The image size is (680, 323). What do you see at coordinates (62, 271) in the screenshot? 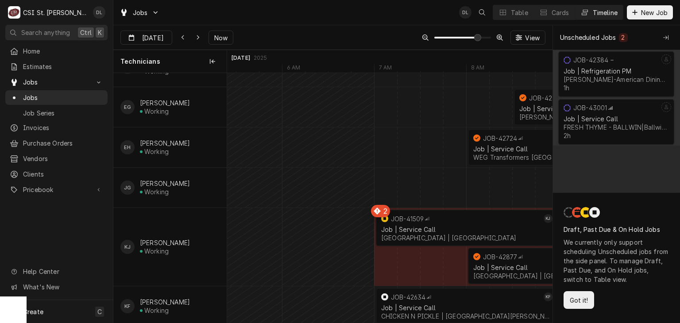
I see `span: Help Center` at bounding box center [62, 271].